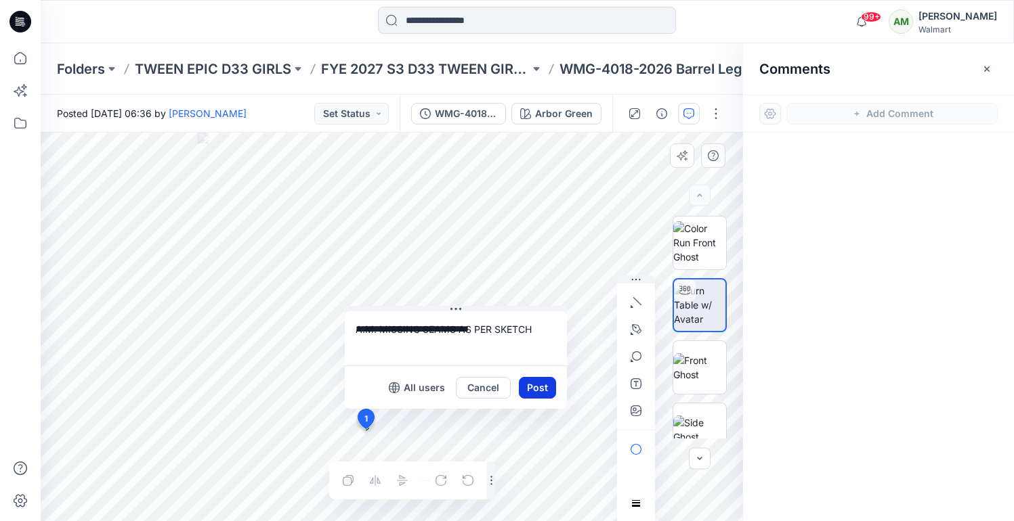 Image resolution: width=1014 pixels, height=521 pixels. What do you see at coordinates (794, 69) in the screenshot?
I see `h2: Comments` at bounding box center [794, 69].